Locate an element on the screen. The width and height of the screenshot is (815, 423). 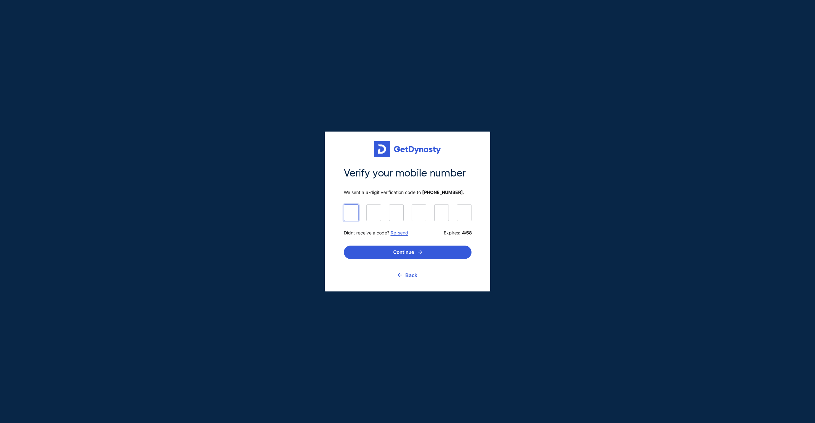
span: Didnt receive a code? is located at coordinates (376, 233).